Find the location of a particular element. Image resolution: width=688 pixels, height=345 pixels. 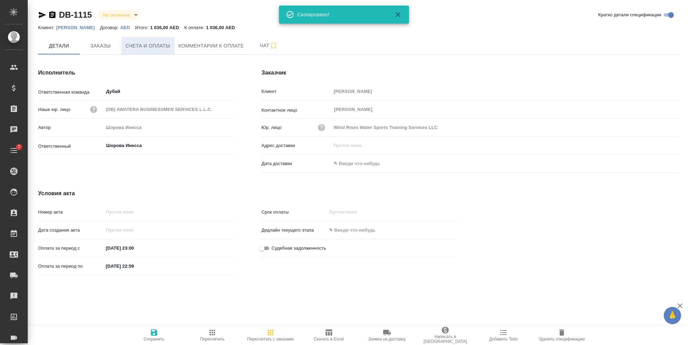

div: Не оплачена is located at coordinates (119, 15).